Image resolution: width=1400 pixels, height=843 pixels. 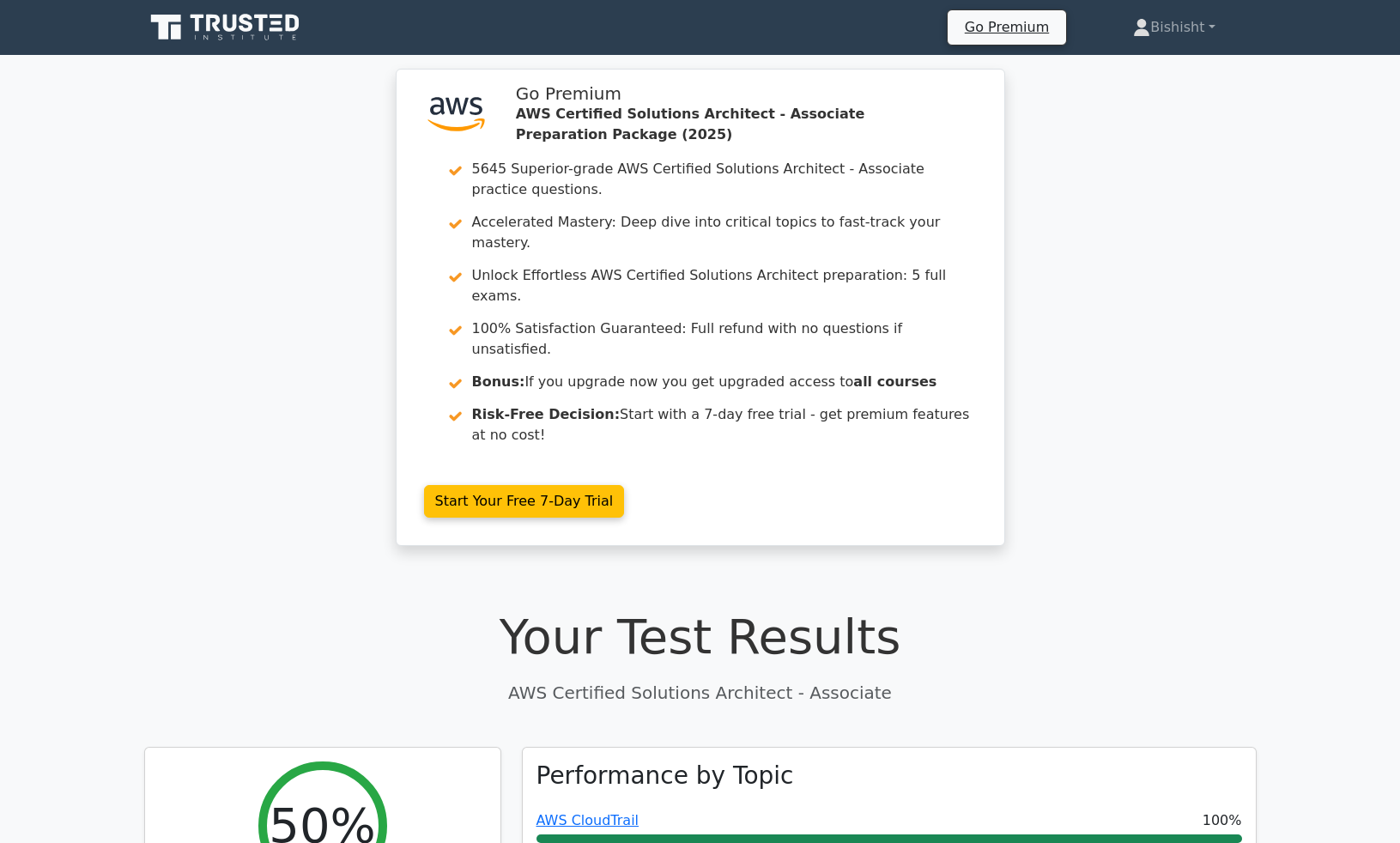 I want to click on p: AWS Certified Solutions Architect - Associate, so click(x=701, y=693).